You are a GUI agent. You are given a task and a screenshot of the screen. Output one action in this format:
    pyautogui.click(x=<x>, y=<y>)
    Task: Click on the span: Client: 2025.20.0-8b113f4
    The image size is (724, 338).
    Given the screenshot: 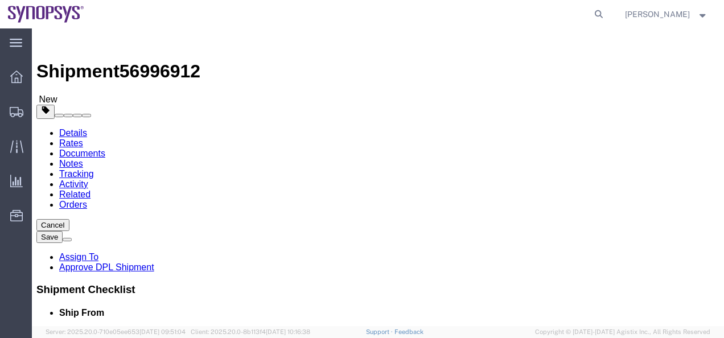 What is the action you would take?
    pyautogui.click(x=250, y=332)
    